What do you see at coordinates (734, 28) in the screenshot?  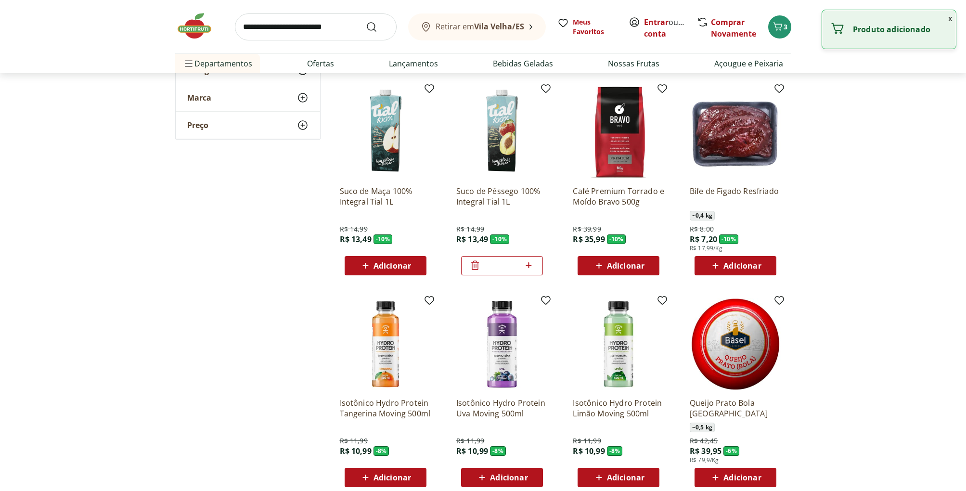 I see `a: Comprar Novamente` at bounding box center [734, 28].